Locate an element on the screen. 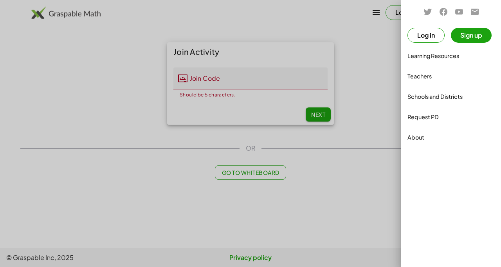 The height and width of the screenshot is (267, 501). div: Schools and Districts is located at coordinates (451, 96).